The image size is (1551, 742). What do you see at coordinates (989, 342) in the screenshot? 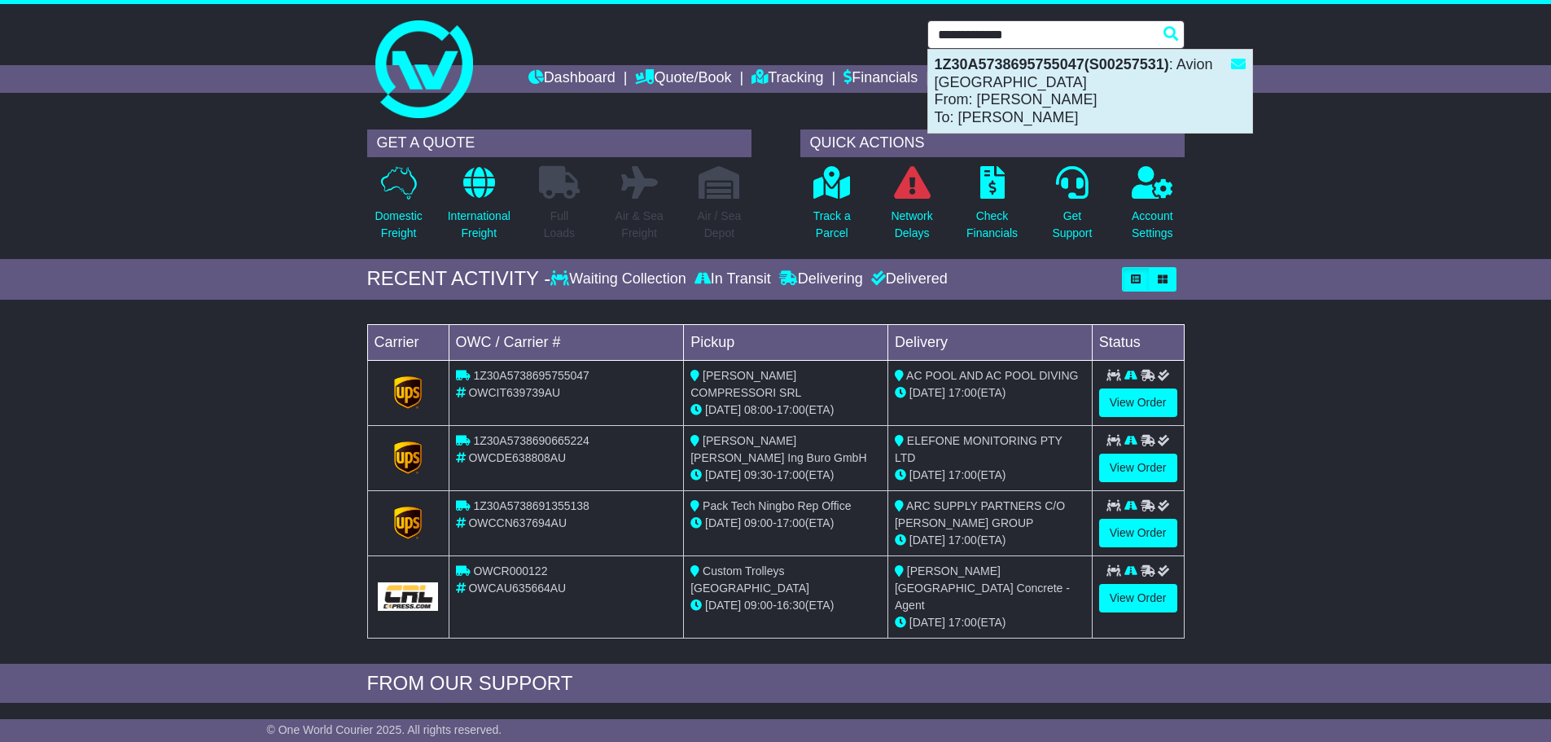
I see `td: Delivery` at bounding box center [989, 342].